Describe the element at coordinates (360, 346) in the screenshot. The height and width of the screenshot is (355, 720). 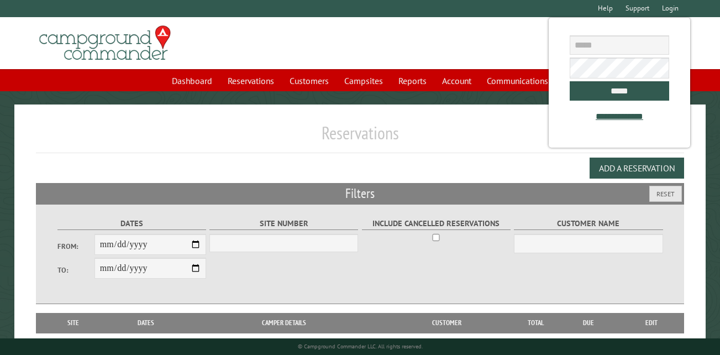
I see `small: © Campground Commander LLC. All rights reserved.` at that location.